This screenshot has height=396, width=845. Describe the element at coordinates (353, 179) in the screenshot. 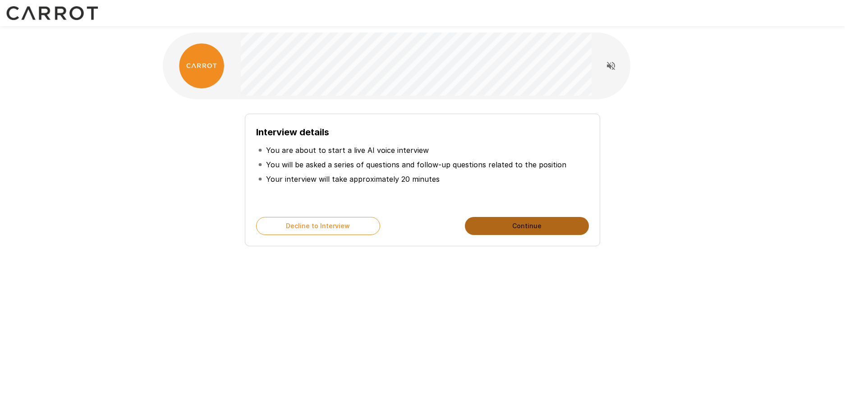

I see `p: Your interview will take approximately 20 minutes` at that location.